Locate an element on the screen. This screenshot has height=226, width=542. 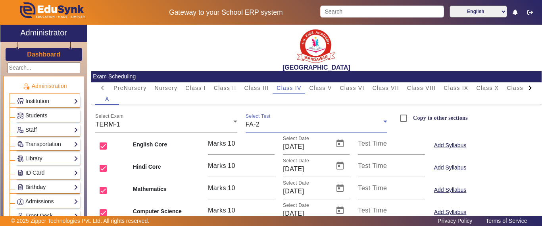
span: Class I is located at coordinates (196, 88).